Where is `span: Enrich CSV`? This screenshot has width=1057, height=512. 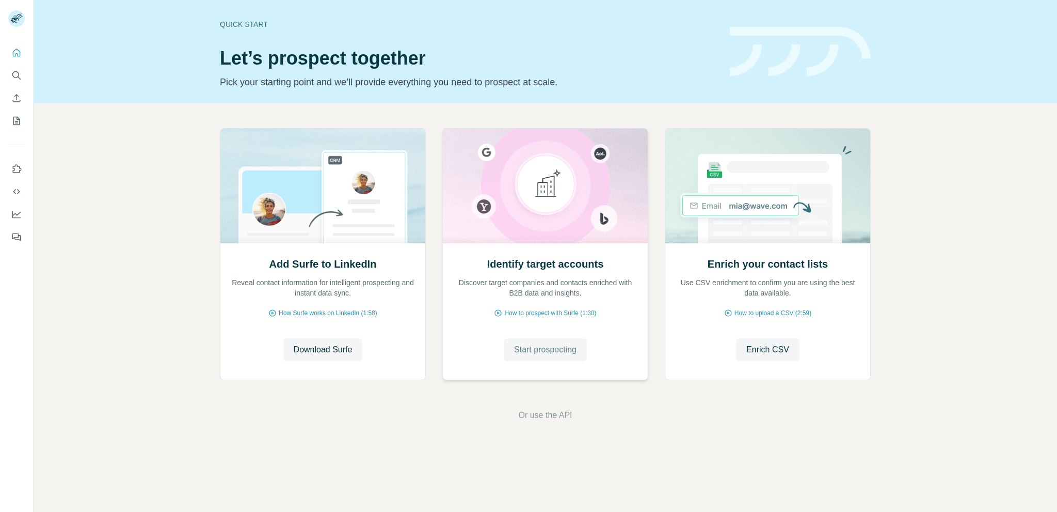 span: Enrich CSV is located at coordinates (768, 349).